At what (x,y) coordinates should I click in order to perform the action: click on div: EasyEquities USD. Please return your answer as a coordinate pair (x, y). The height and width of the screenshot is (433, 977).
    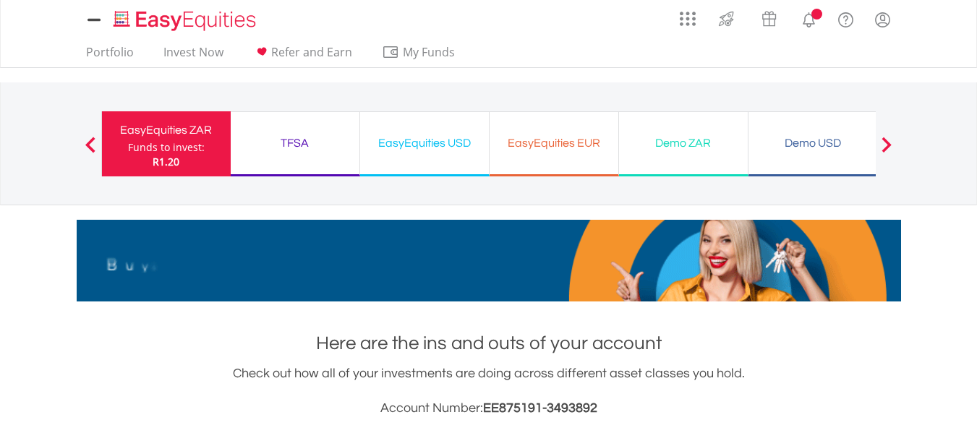
    Looking at the image, I should click on (424, 143).